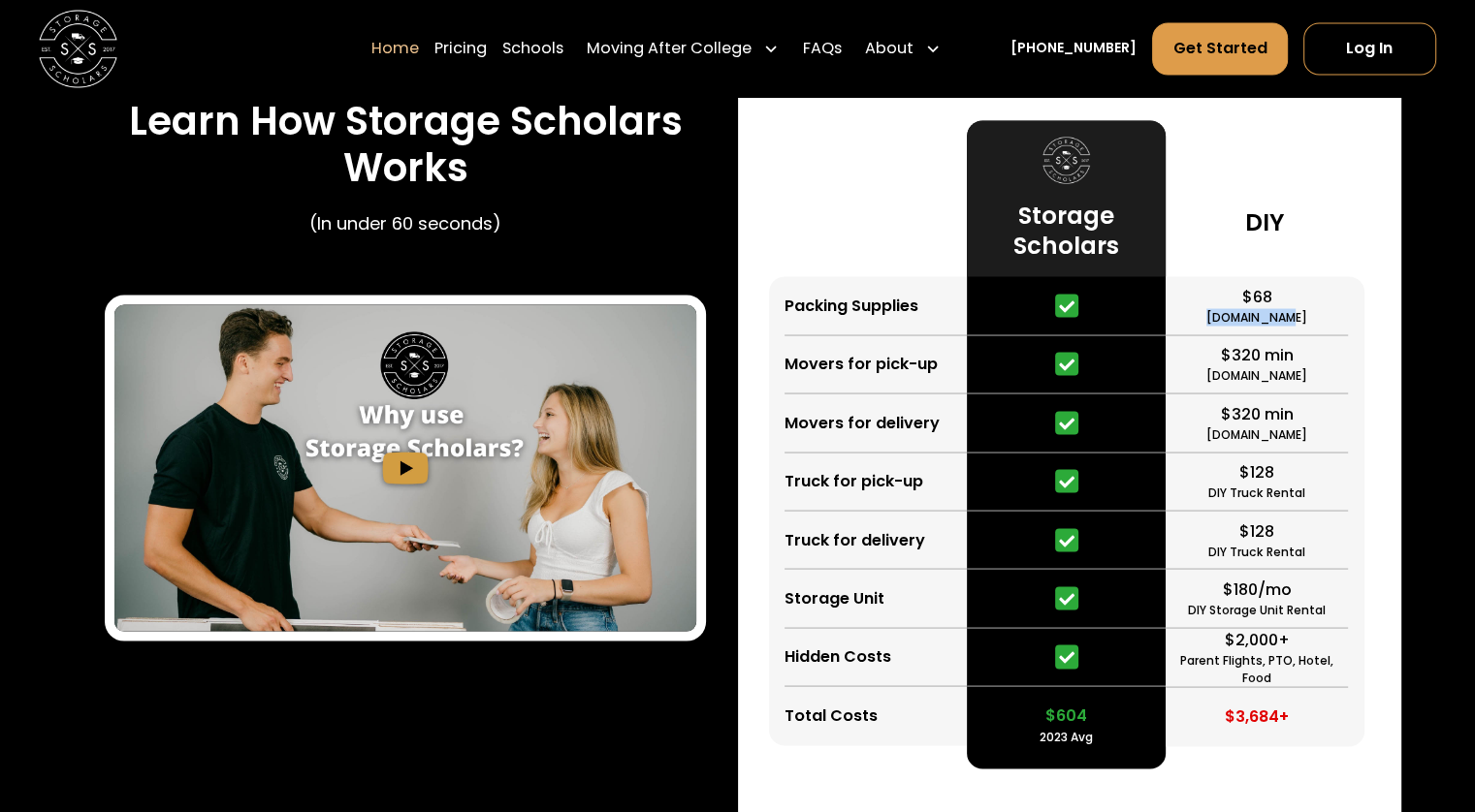  Describe the element at coordinates (853, 481) in the screenshot. I see `div: Truck for pick-up` at that location.